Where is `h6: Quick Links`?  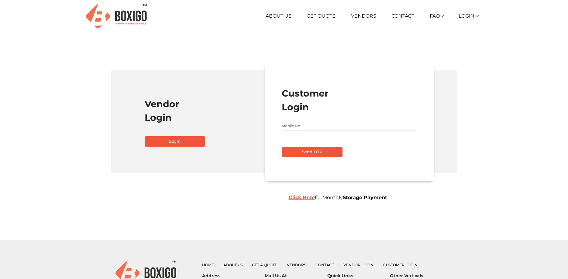 h6: Quick Links is located at coordinates (358, 276).